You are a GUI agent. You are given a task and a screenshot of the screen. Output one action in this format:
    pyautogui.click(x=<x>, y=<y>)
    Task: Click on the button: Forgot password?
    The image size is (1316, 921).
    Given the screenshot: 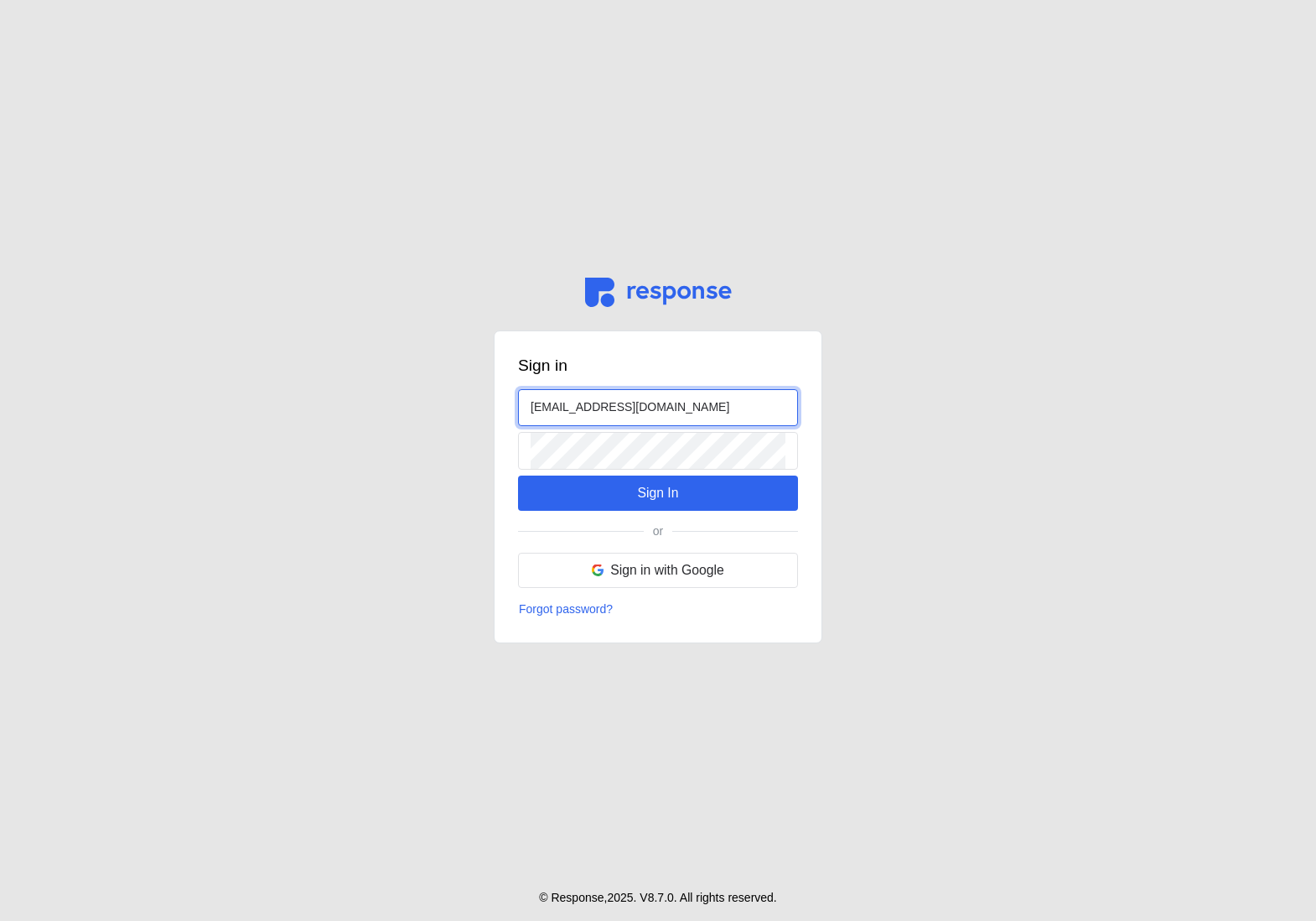 What is the action you would take?
    pyautogui.click(x=566, y=609)
    